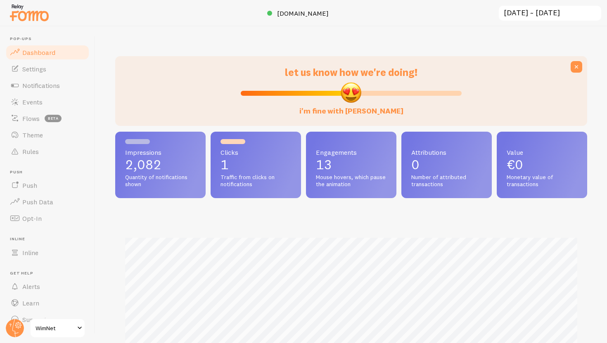  What do you see at coordinates (47, 52) in the screenshot?
I see `a: Dashboard` at bounding box center [47, 52].